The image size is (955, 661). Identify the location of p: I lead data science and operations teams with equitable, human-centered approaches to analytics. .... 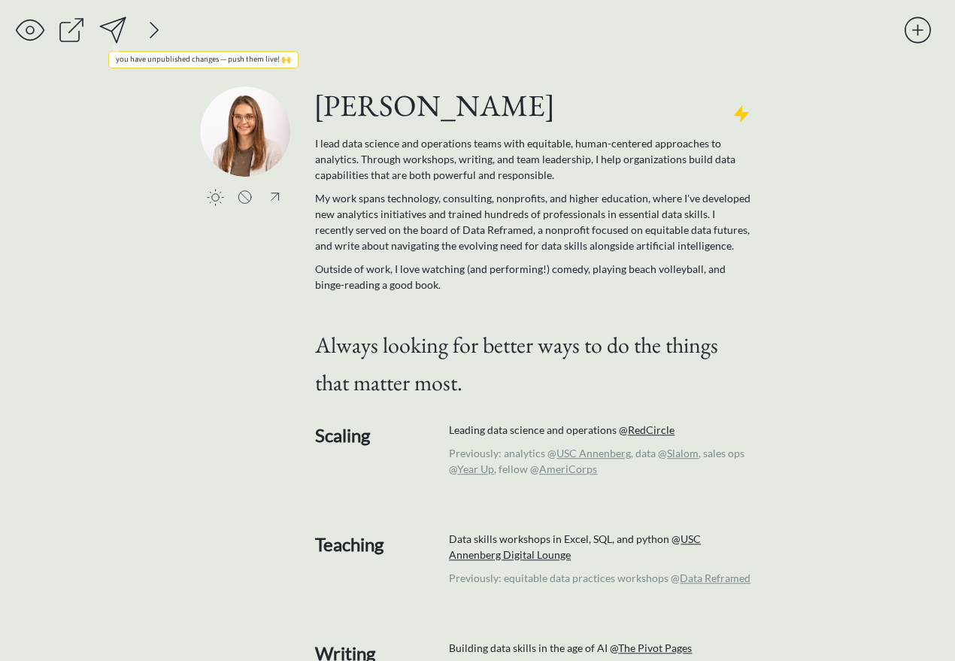
(533, 159).